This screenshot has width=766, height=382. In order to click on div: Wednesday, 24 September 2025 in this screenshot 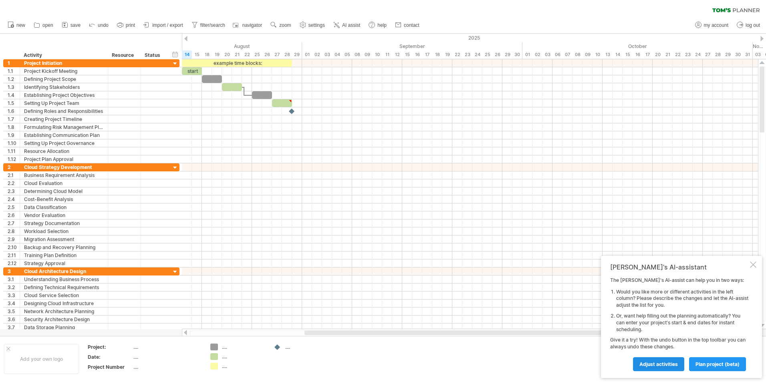, I will do `click(477, 55)`.